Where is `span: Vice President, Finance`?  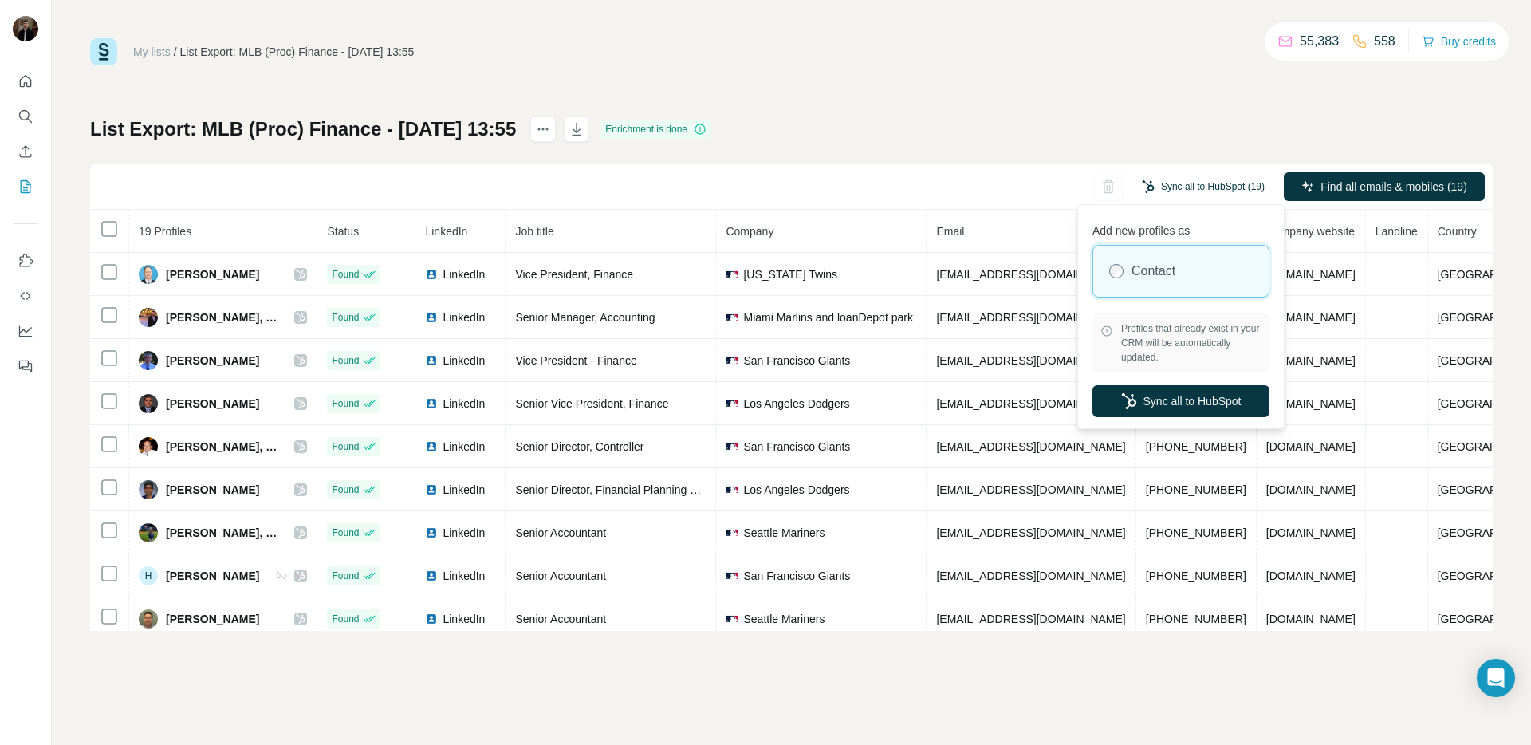
span: Vice President, Finance is located at coordinates (574, 274).